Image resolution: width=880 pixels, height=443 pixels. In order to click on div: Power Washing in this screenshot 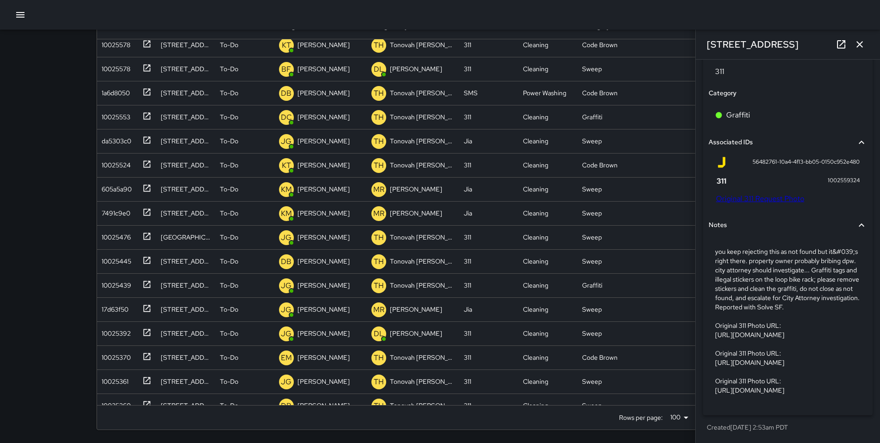, I will do `click(545, 93)`.